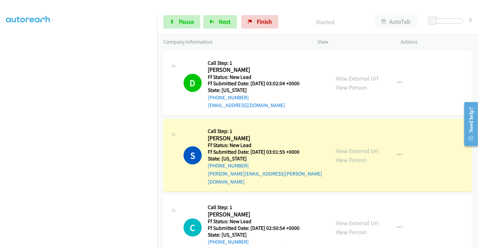 The image size is (478, 248). Describe the element at coordinates (325, 22) in the screenshot. I see `p: Started` at that location.